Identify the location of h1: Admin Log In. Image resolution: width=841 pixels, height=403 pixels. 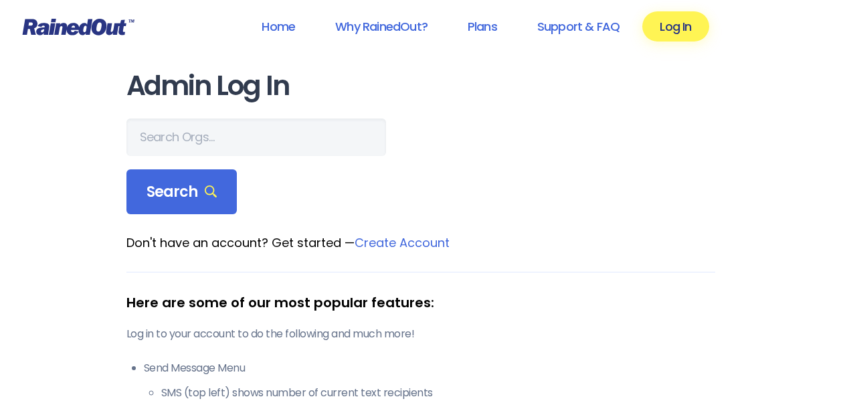
(421, 86).